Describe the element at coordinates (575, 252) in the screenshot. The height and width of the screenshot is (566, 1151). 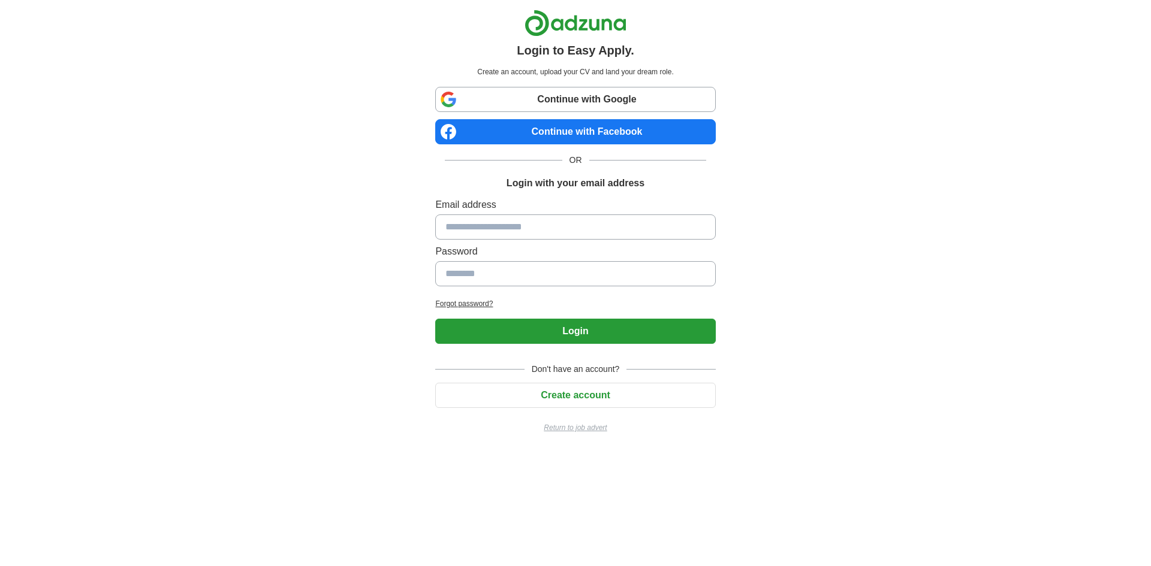
I see `label: Password` at that location.